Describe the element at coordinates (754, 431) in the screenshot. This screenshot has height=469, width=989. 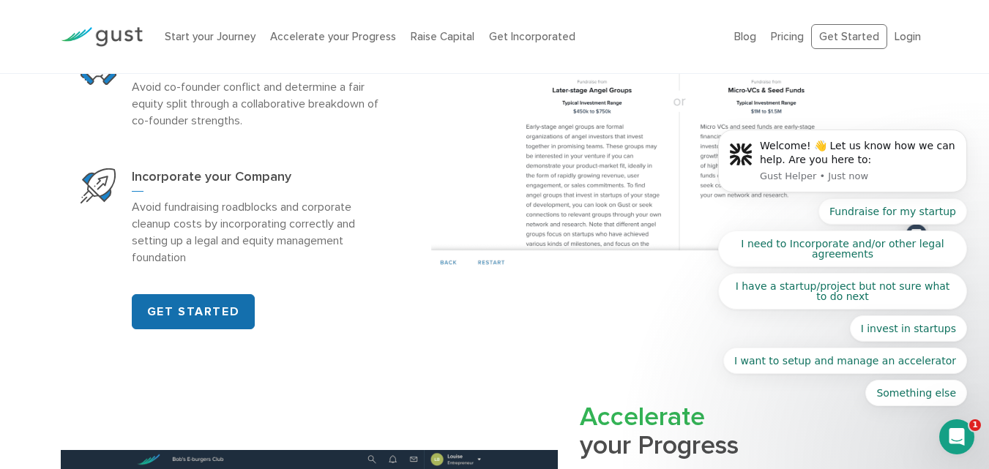
I see `h2: your Progress` at that location.